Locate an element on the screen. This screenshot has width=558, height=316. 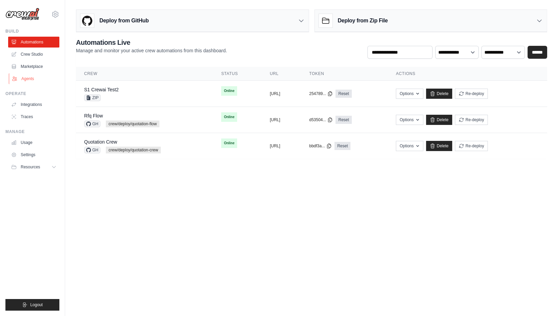
a: Marketplace is located at coordinates (34, 66).